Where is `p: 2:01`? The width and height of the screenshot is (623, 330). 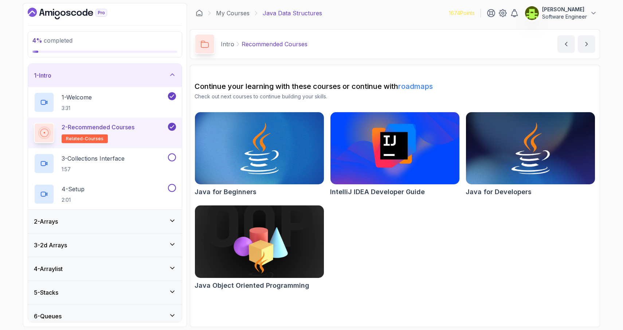 p: 2:01 is located at coordinates (73, 200).